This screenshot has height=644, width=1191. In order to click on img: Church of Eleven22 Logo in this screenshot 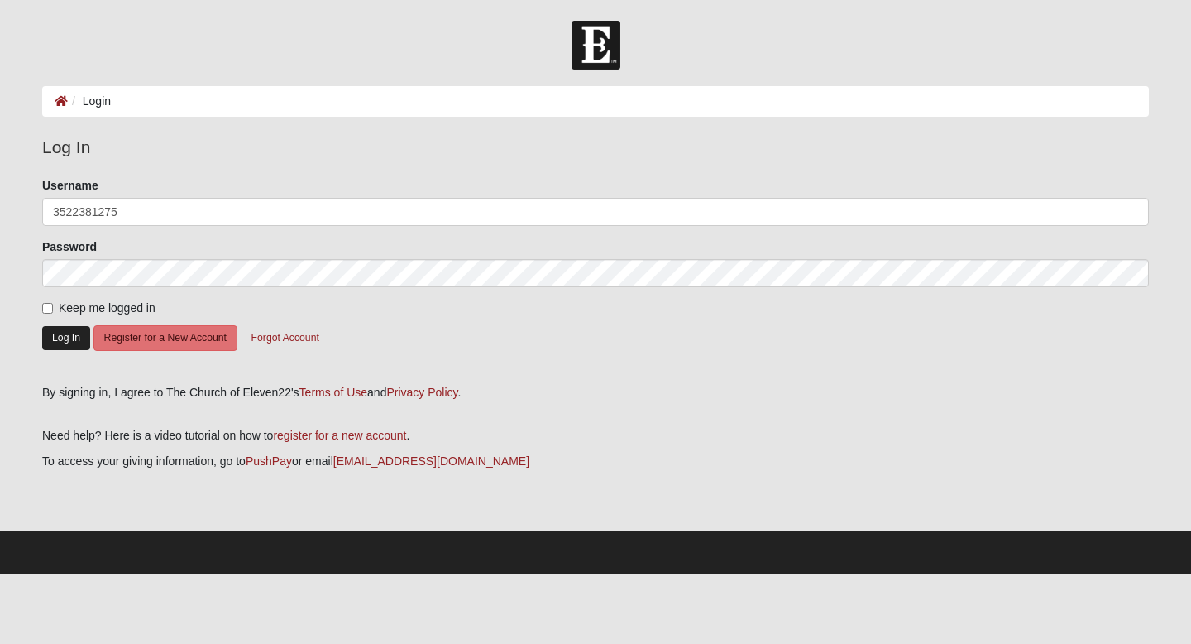, I will do `click(596, 45)`.